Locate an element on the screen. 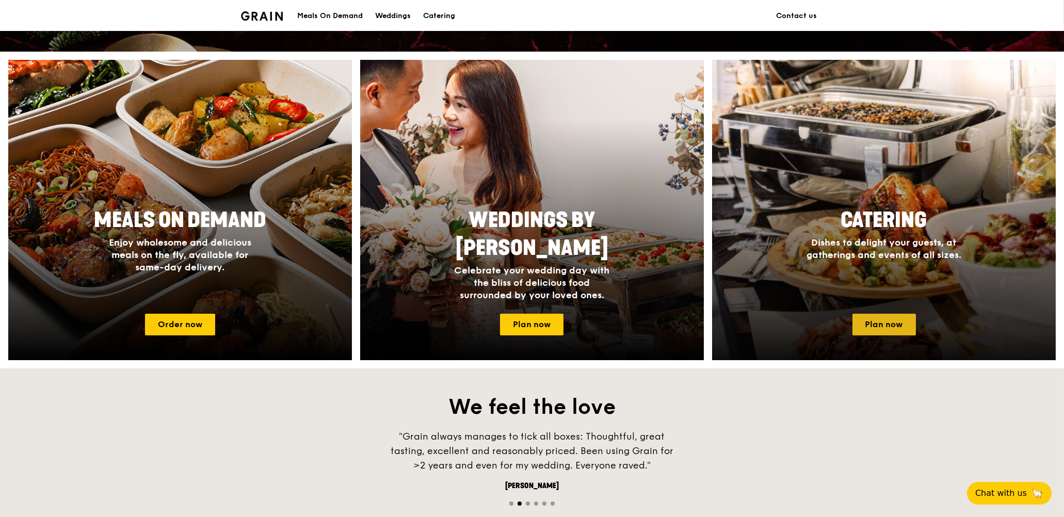  div: "Grain always manages to tick all boxes: Thoughtful, great tasting, excellent and reasonably pric... is located at coordinates (532, 451).